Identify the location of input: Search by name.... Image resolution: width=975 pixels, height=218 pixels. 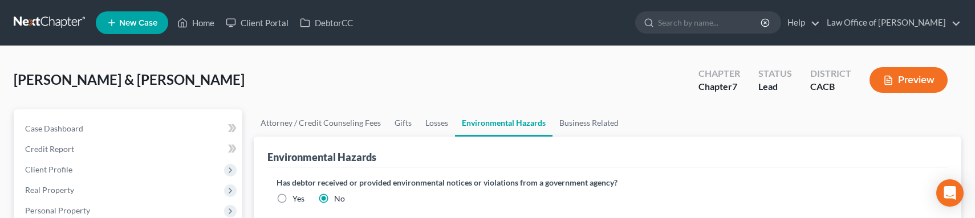
(710, 22).